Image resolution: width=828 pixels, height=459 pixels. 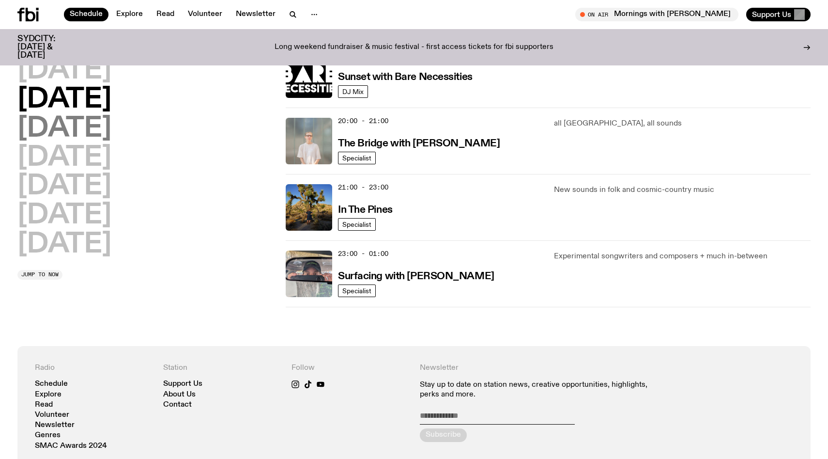 I want to click on img: Johanna stands in the middle distance amongst a desert scene with large cacti and trees. She is w..., so click(x=309, y=207).